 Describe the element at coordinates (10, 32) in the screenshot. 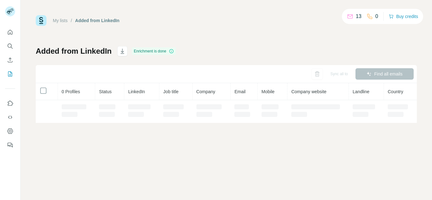

I see `button: Quick start` at that location.